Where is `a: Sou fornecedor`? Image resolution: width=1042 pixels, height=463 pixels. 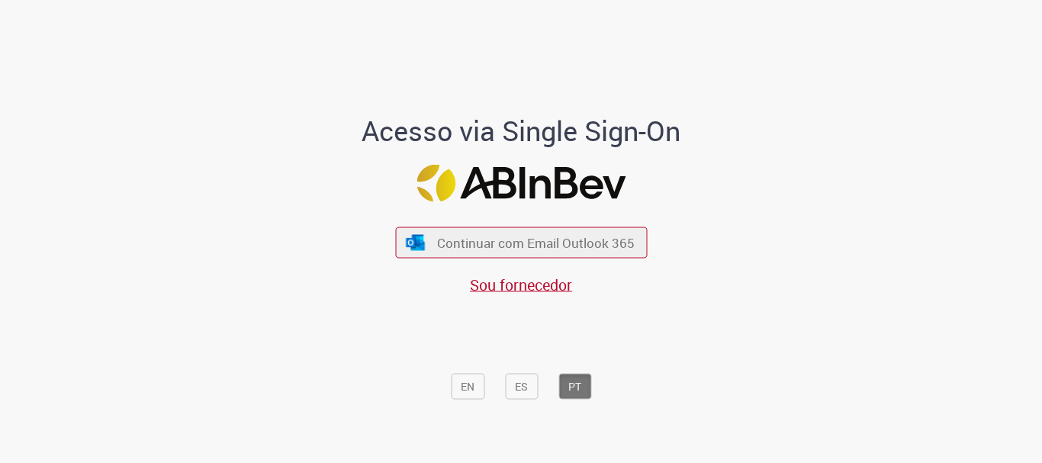
a: Sou fornecedor is located at coordinates (521, 285).